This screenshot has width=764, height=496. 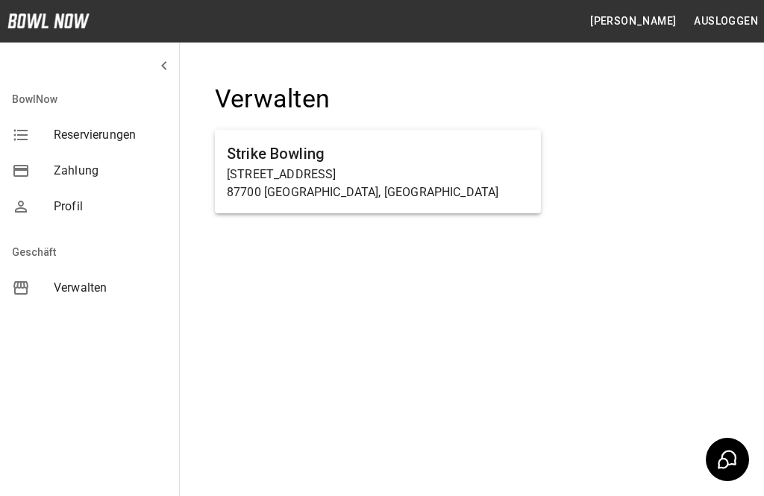 I want to click on h4: Verwalten, so click(x=378, y=99).